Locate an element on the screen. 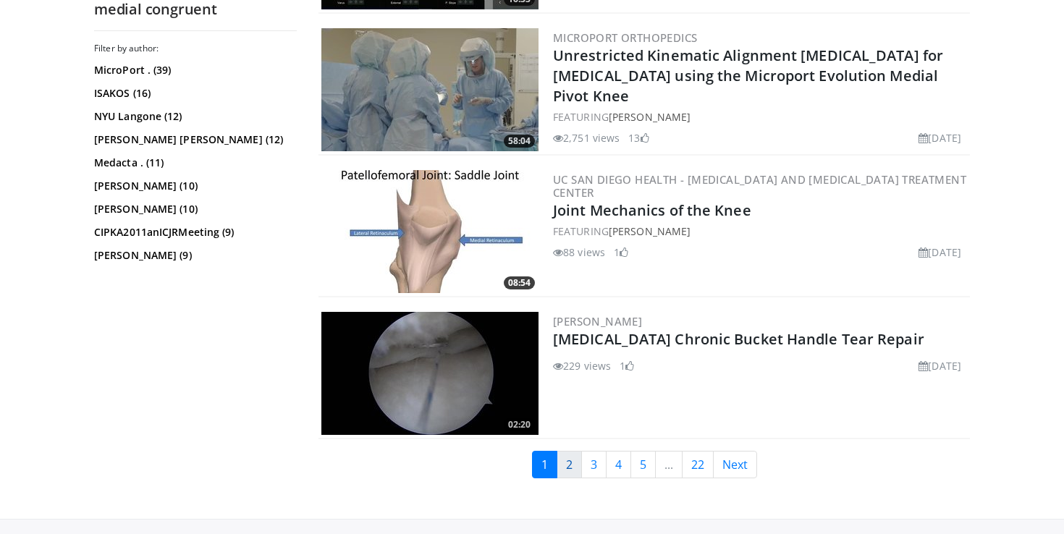  span: 02:20 is located at coordinates (519, 425).